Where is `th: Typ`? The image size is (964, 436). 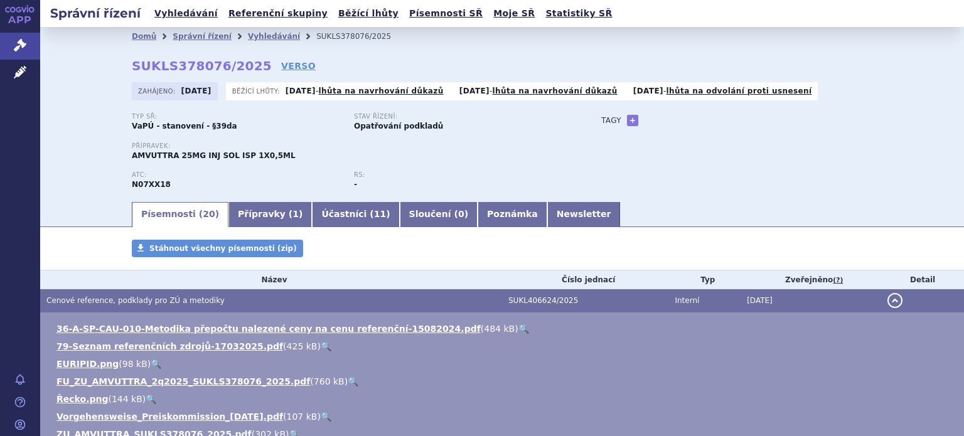 th: Typ is located at coordinates (704, 280).